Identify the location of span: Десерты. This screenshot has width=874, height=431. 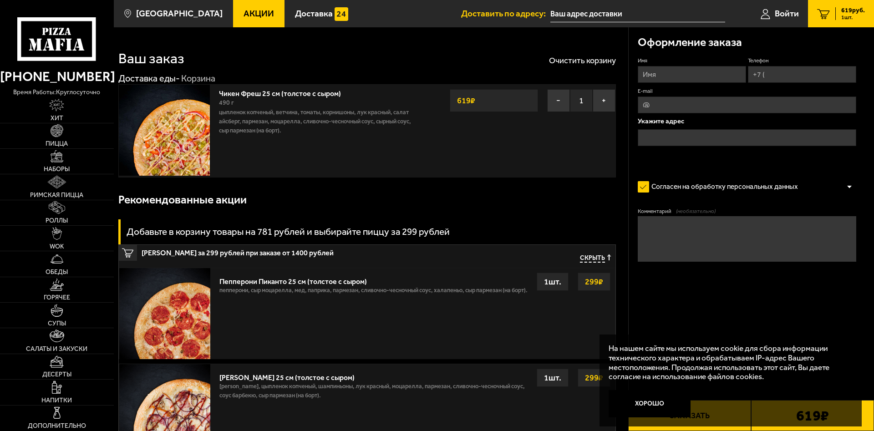
(57, 375).